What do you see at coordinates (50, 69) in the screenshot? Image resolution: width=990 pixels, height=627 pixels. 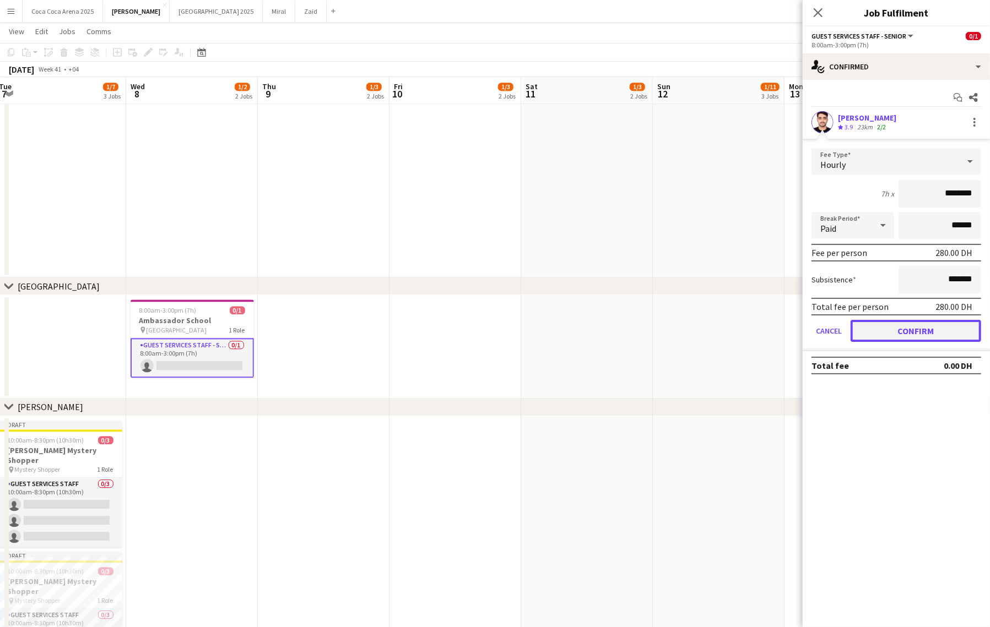 I see `span: Week 41` at bounding box center [50, 69].